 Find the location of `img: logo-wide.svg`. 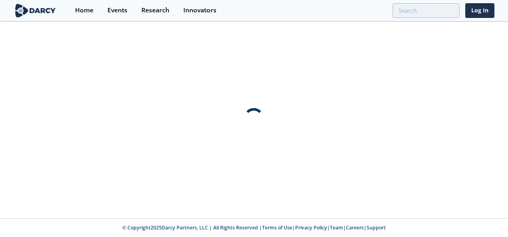

img: logo-wide.svg is located at coordinates (35, 10).